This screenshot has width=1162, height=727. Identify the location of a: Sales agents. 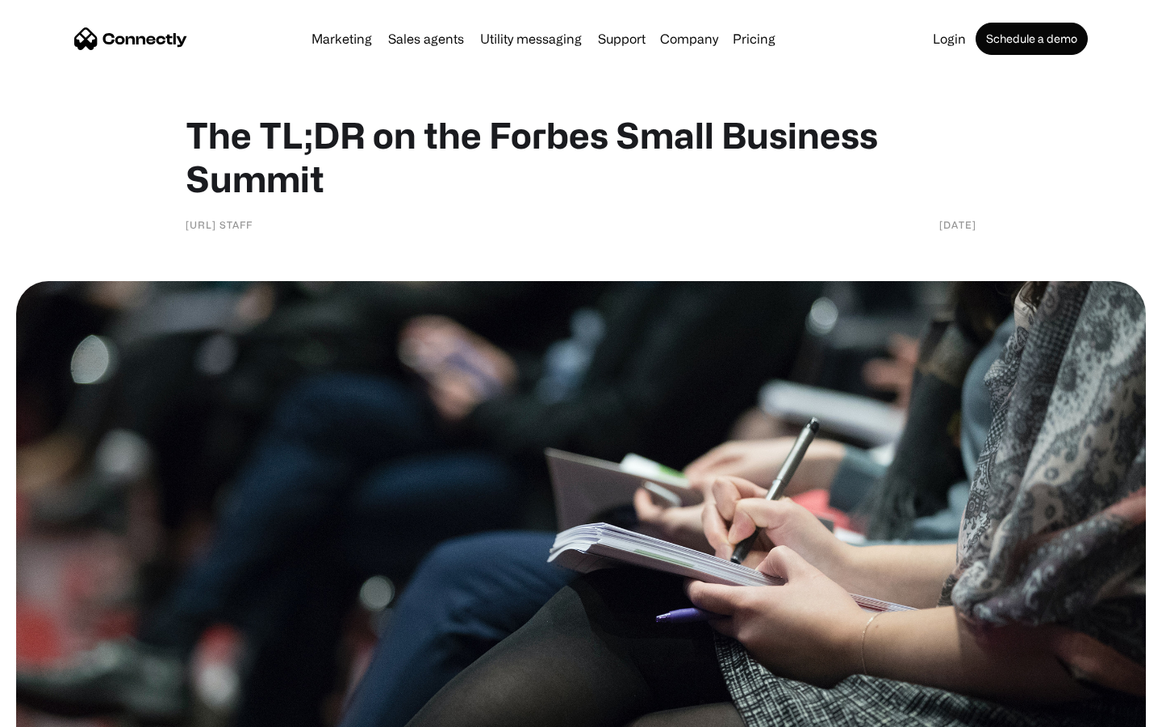
(426, 39).